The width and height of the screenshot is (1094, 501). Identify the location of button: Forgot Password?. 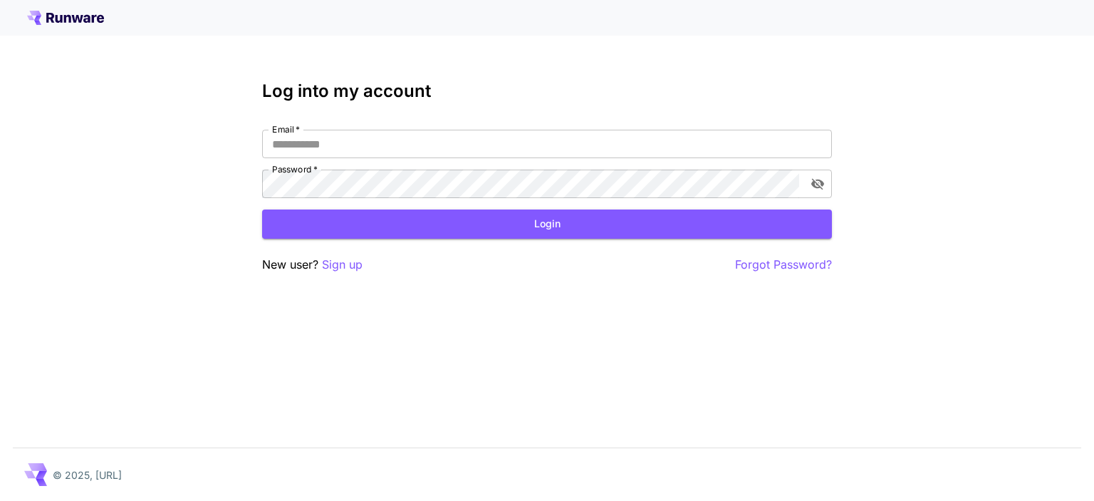
(784, 264).